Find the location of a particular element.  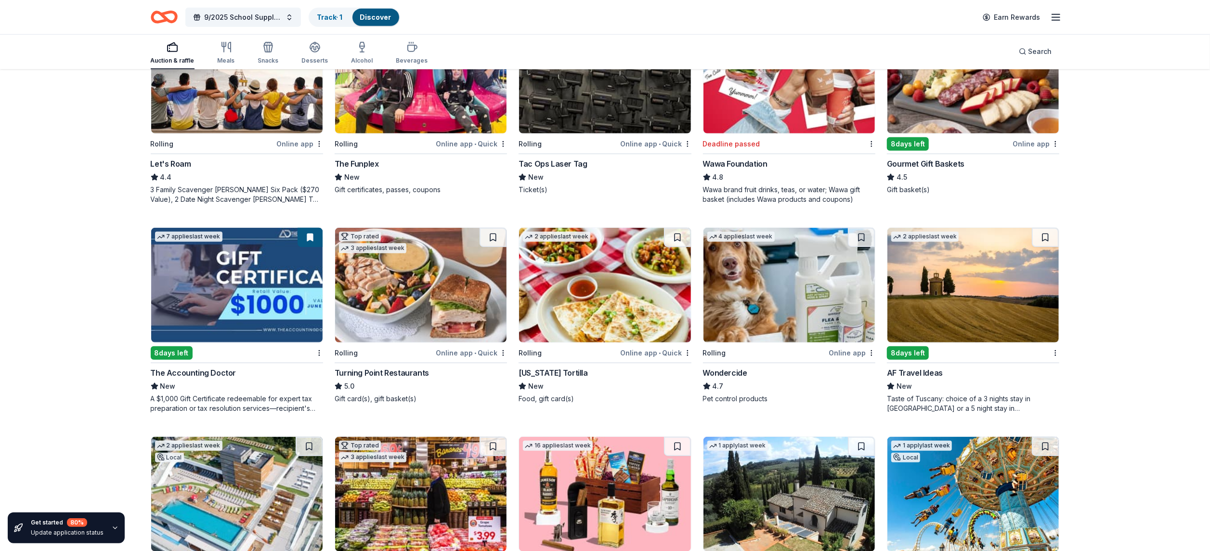

div: Wawa Foundation is located at coordinates (735, 164).